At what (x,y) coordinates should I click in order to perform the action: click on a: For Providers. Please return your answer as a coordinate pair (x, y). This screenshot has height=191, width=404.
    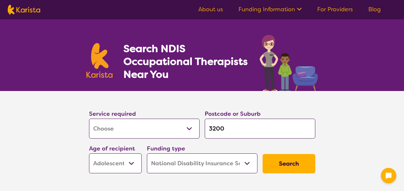
    Looking at the image, I should click on (335, 9).